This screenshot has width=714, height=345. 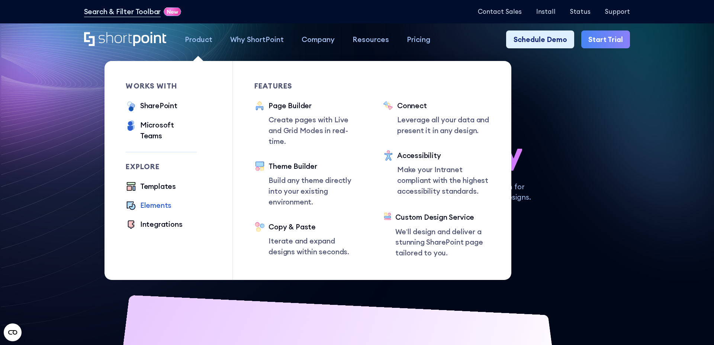 I want to click on a: Company, so click(x=318, y=39).